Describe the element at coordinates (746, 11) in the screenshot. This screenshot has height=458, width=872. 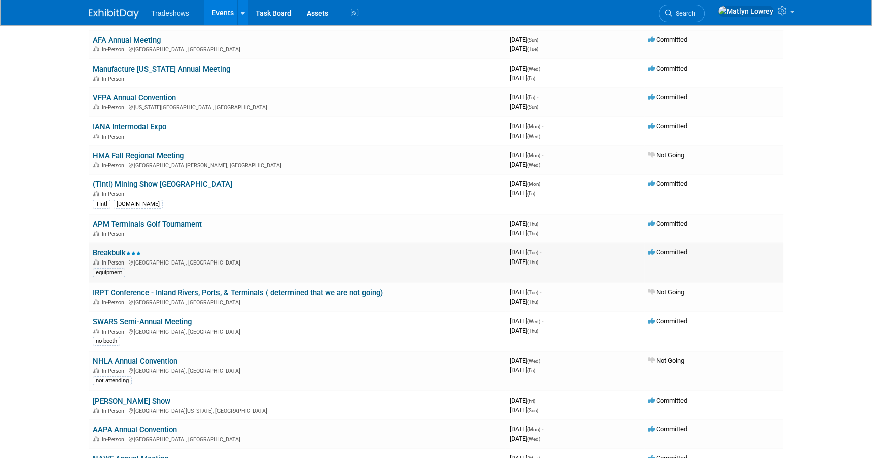
I see `img: Matlyn Lowrey` at that location.